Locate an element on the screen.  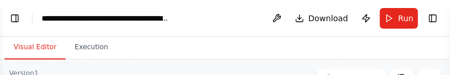
button: Download is located at coordinates (322, 18).